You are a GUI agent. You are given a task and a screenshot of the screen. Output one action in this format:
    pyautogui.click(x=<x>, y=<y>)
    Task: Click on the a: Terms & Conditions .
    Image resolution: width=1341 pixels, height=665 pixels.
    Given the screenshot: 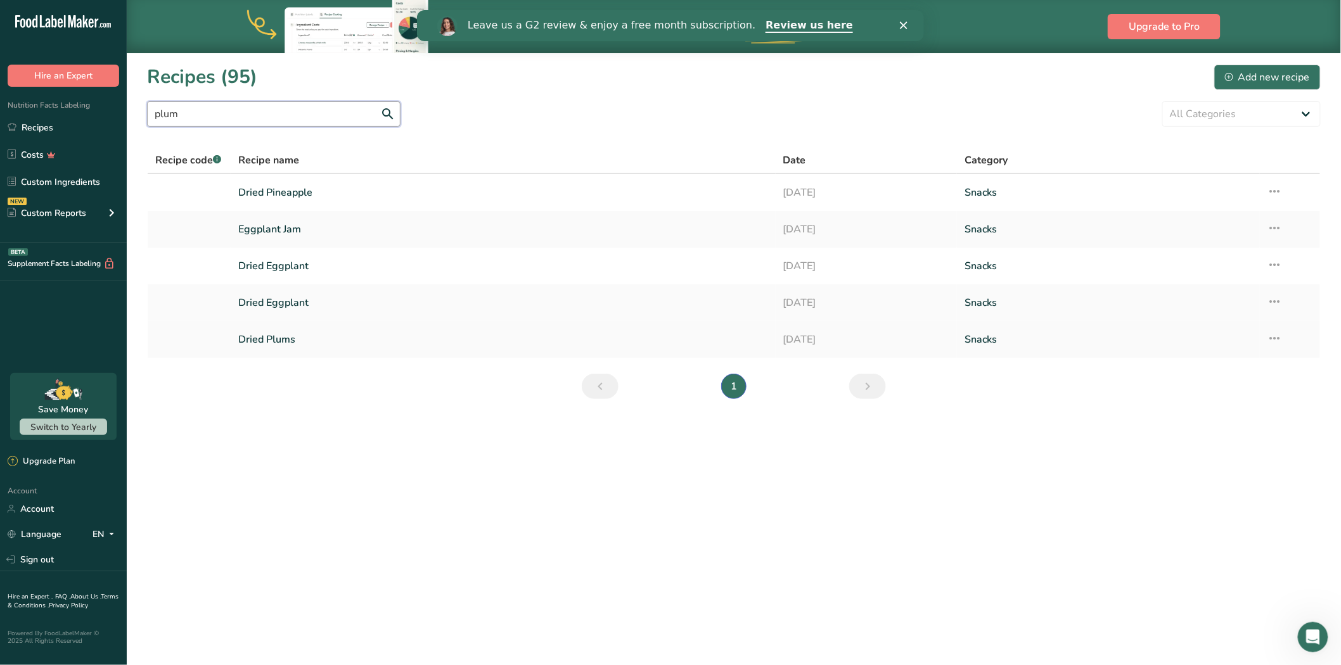 What is the action you would take?
    pyautogui.click(x=63, y=601)
    